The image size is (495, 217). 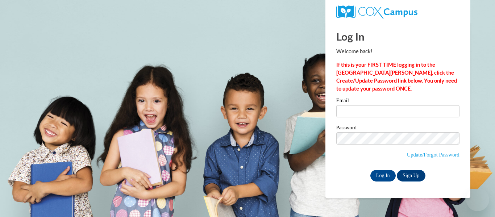 I want to click on a: COX Campus, so click(x=398, y=12).